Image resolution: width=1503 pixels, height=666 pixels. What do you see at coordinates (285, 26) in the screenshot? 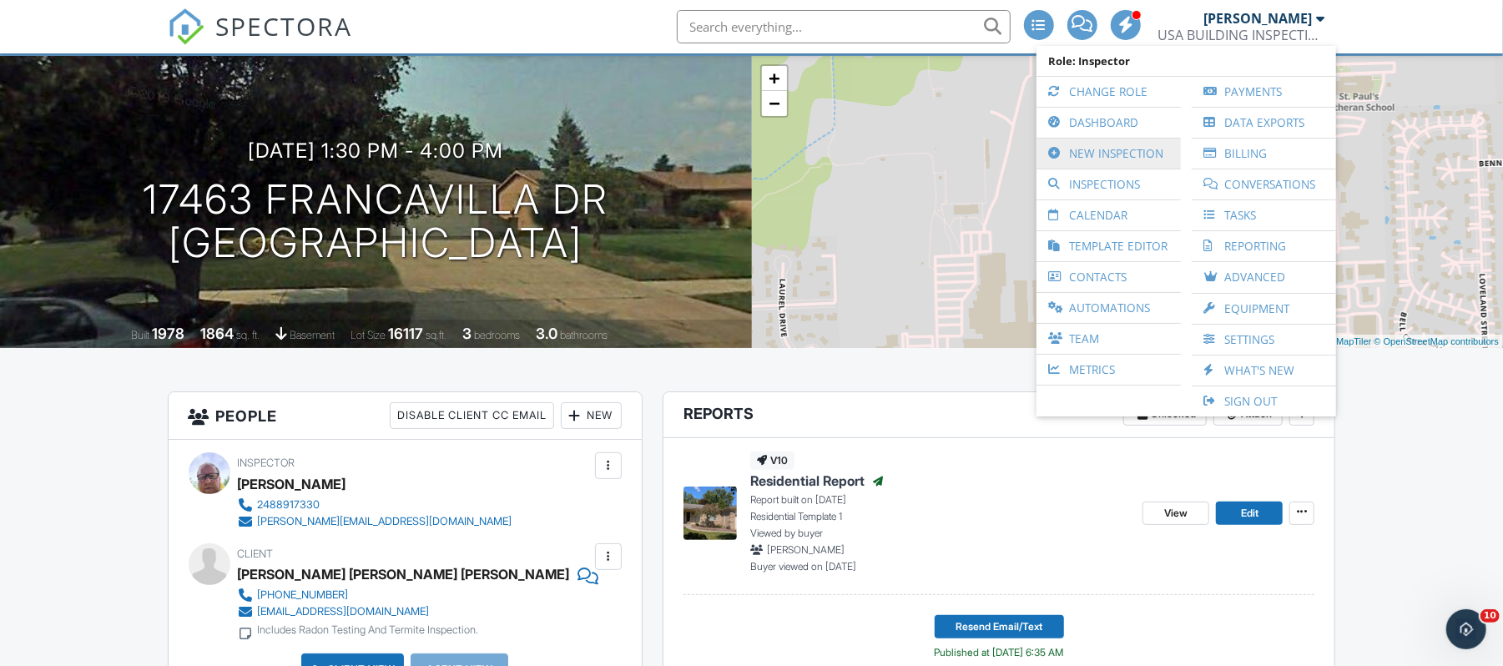
I see `span: SPECTORA` at bounding box center [285, 26].